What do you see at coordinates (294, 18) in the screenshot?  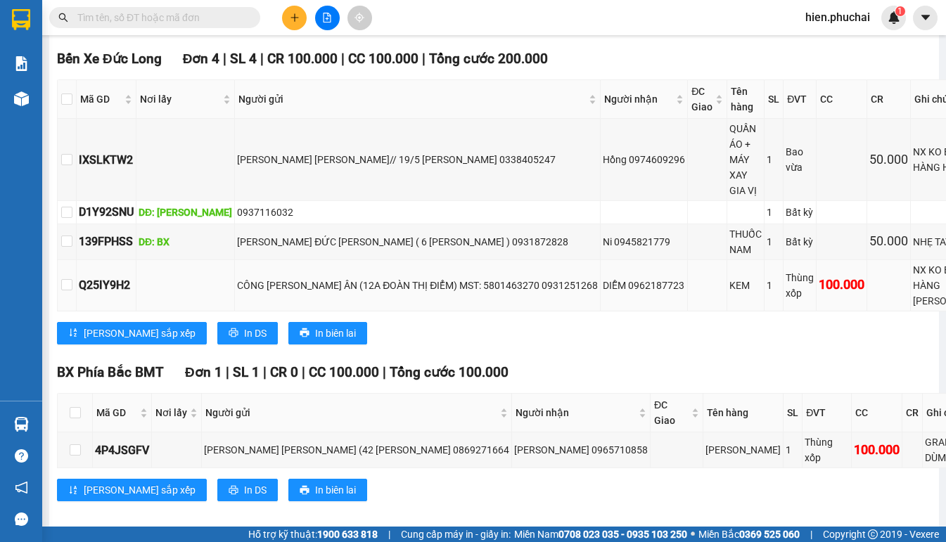 I see `button: plus` at bounding box center [294, 18].